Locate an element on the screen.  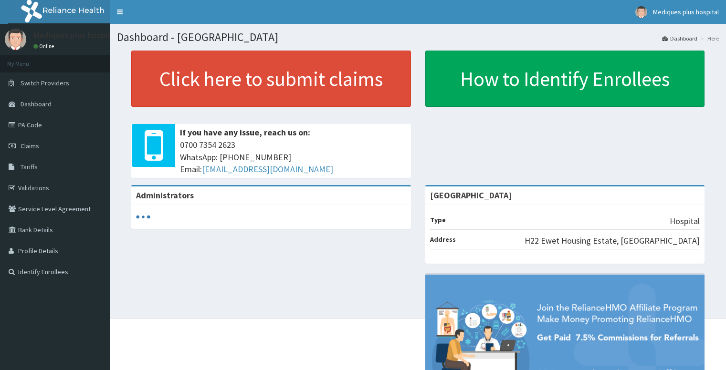
span: Claims is located at coordinates (30, 146).